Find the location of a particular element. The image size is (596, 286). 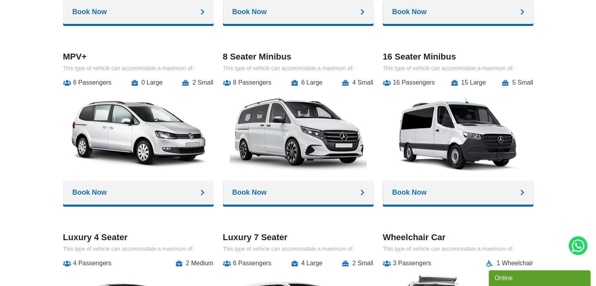

h3: 8 Seater Minibus is located at coordinates (298, 57).